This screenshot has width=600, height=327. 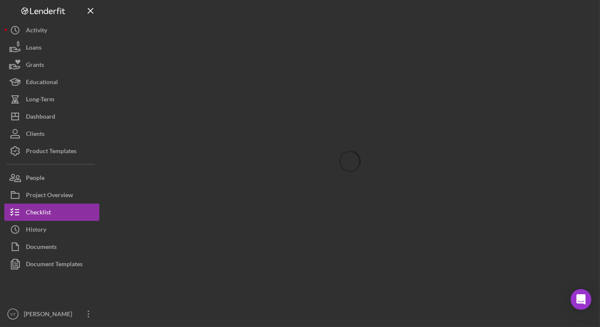 I want to click on button: Educational, so click(x=52, y=82).